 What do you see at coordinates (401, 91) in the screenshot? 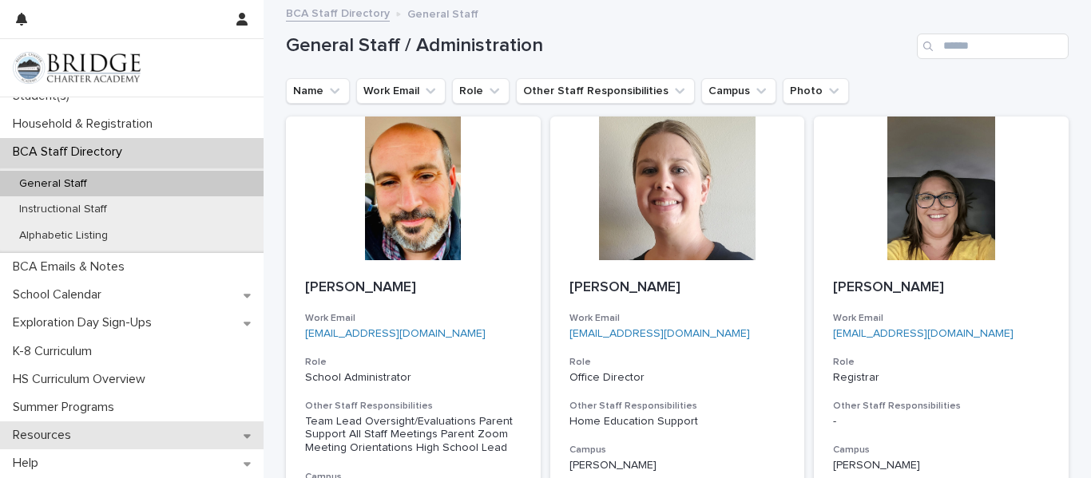
I see `button: Work Email` at bounding box center [401, 91].